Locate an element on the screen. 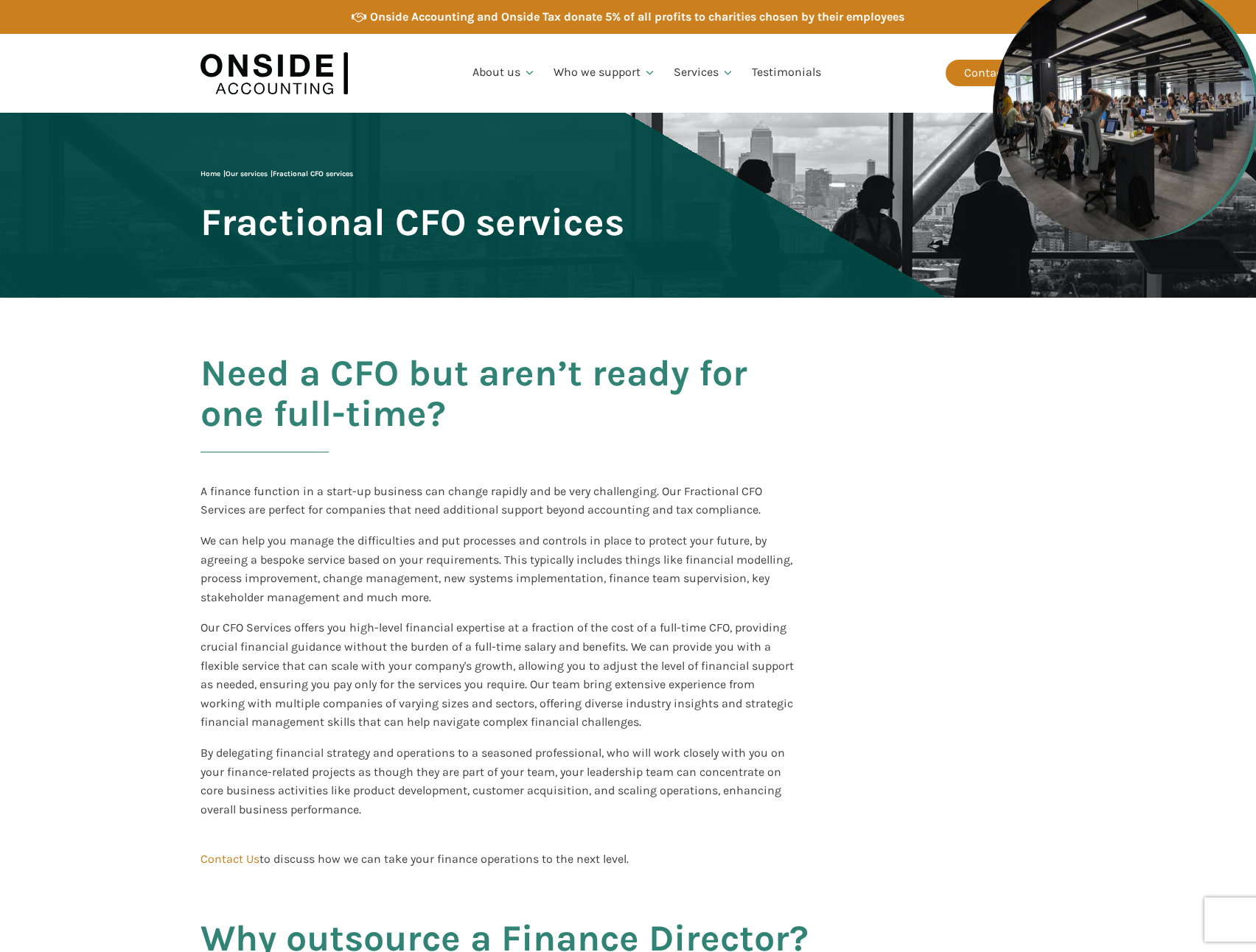 The width and height of the screenshot is (1256, 952). a: Testimonials is located at coordinates (786, 73).